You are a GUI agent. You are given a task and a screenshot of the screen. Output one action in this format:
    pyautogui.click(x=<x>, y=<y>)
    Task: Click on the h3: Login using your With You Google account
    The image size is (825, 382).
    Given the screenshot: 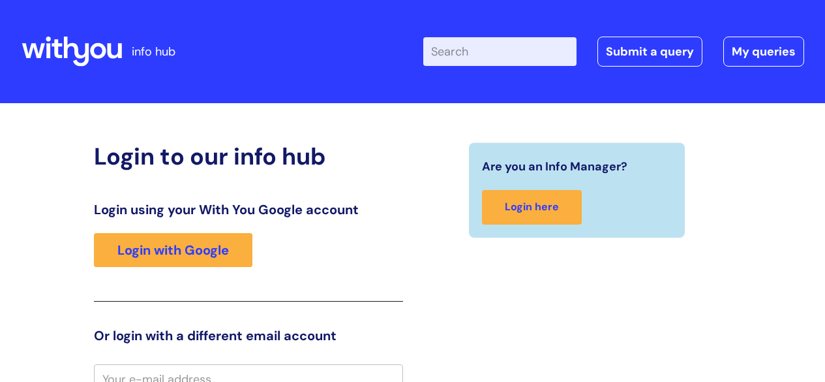 What is the action you would take?
    pyautogui.click(x=249, y=209)
    